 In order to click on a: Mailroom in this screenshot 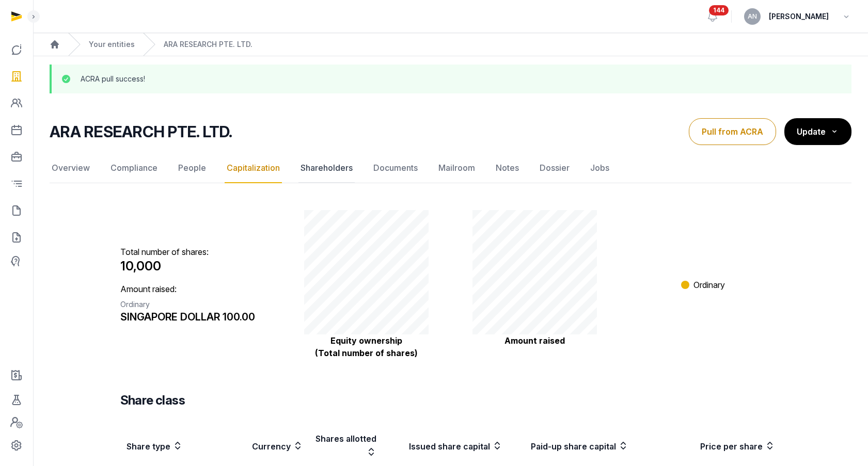, I will do `click(457, 168)`.